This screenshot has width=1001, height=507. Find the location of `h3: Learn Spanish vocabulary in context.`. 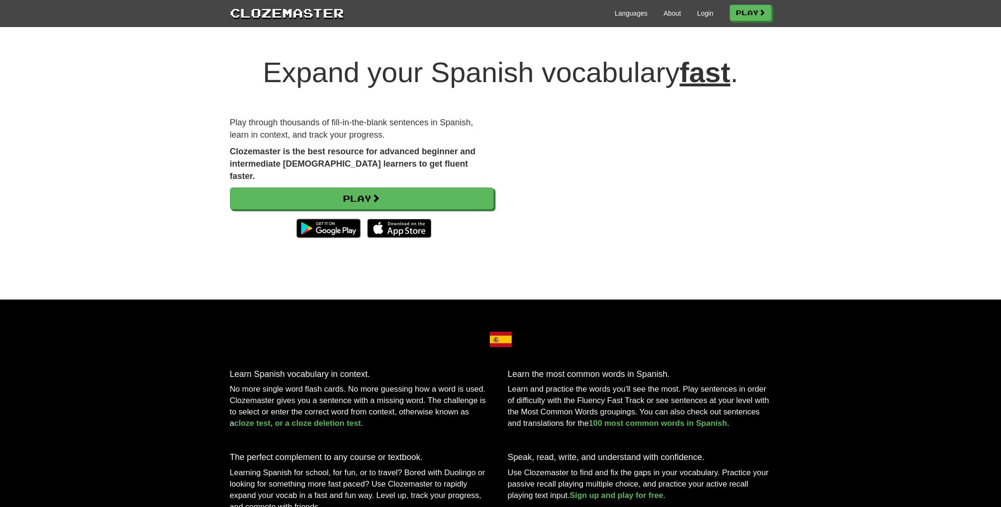

h3: Learn Spanish vocabulary in context. is located at coordinates (361, 375).